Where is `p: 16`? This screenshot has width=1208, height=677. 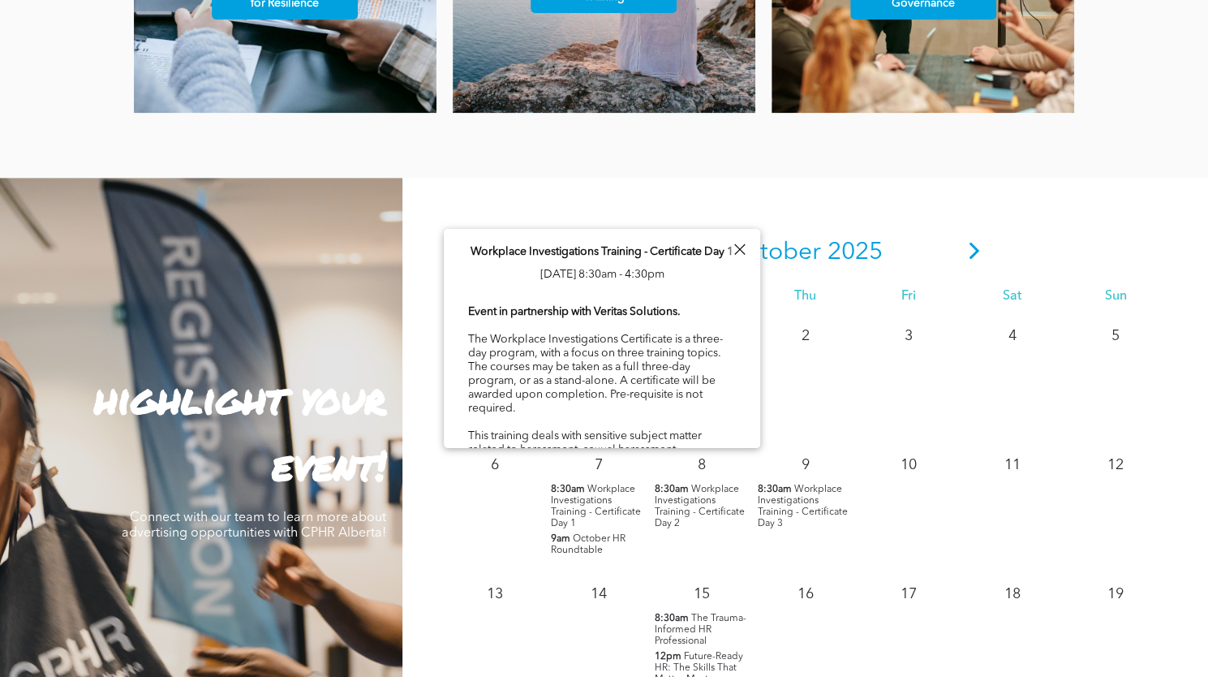 p: 16 is located at coordinates (806, 593).